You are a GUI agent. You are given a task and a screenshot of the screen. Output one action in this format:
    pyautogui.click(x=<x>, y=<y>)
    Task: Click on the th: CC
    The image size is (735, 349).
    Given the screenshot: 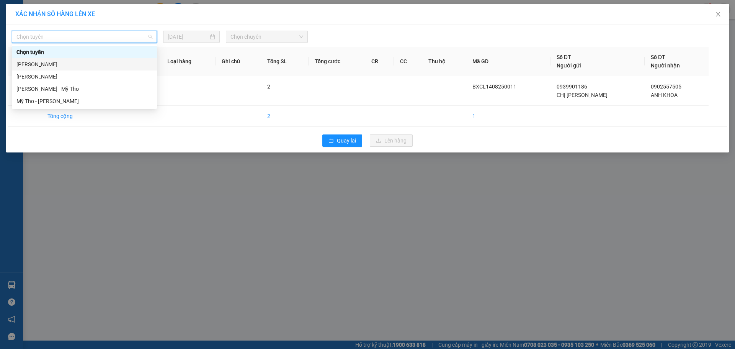 What is the action you would take?
    pyautogui.click(x=408, y=61)
    